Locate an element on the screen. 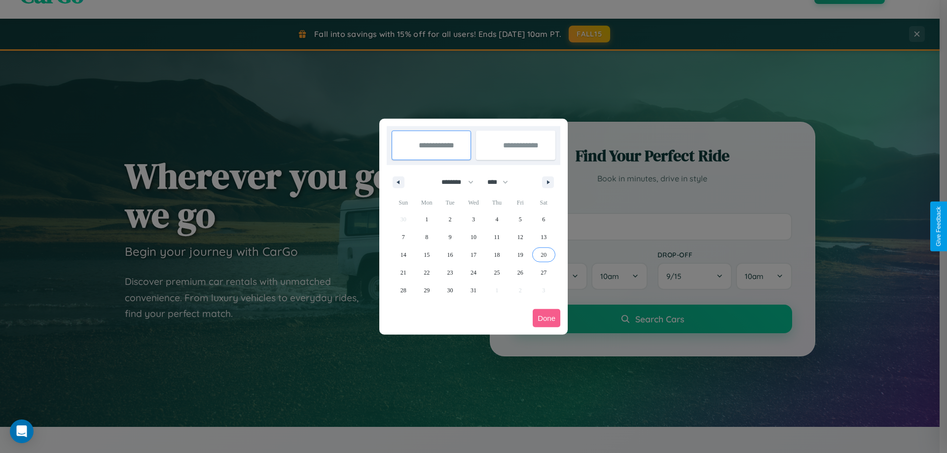  button: 26 is located at coordinates (520, 273).